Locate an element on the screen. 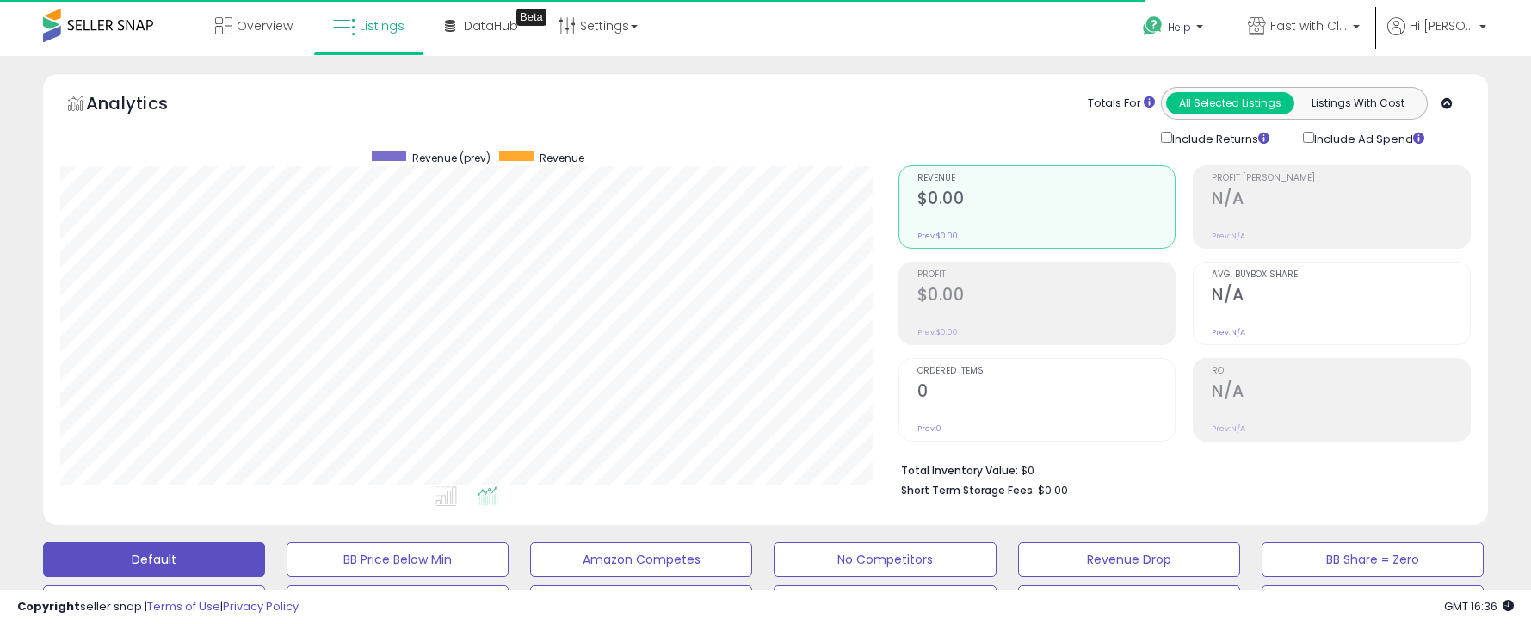  div: Totals For is located at coordinates (1122, 103).